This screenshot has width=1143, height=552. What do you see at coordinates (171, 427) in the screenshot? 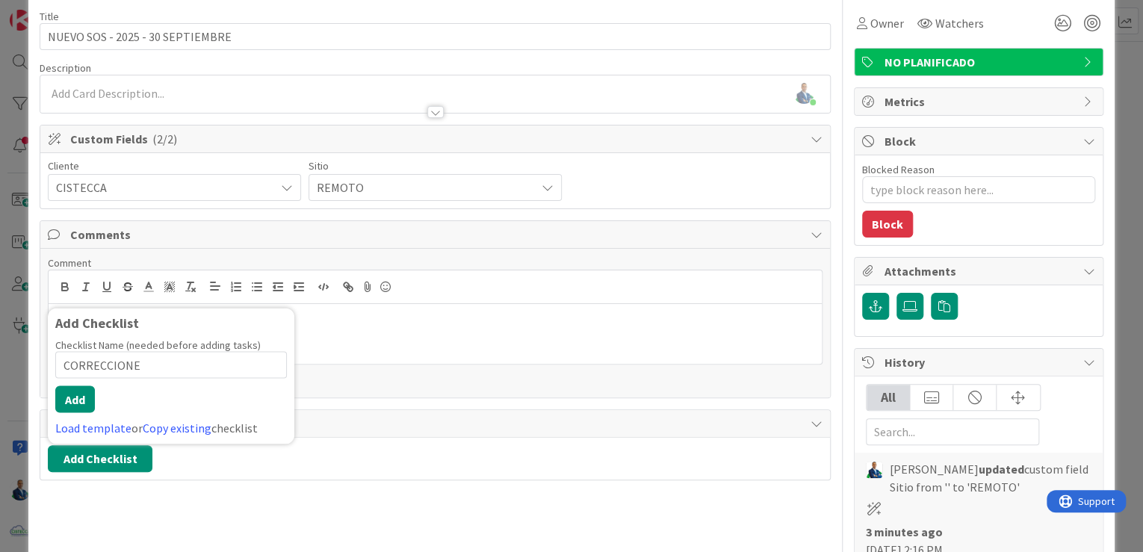
I see `div: or checklist` at bounding box center [171, 427].